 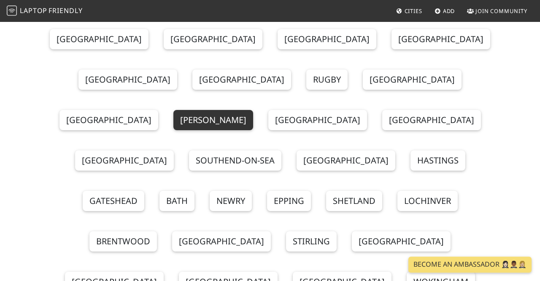 What do you see at coordinates (354, 201) in the screenshot?
I see `a: Shetland` at bounding box center [354, 201].